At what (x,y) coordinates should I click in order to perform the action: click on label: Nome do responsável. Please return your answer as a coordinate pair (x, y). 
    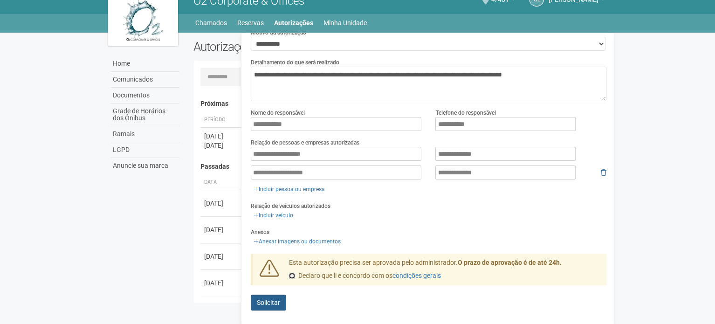
    Looking at the image, I should click on (278, 113).